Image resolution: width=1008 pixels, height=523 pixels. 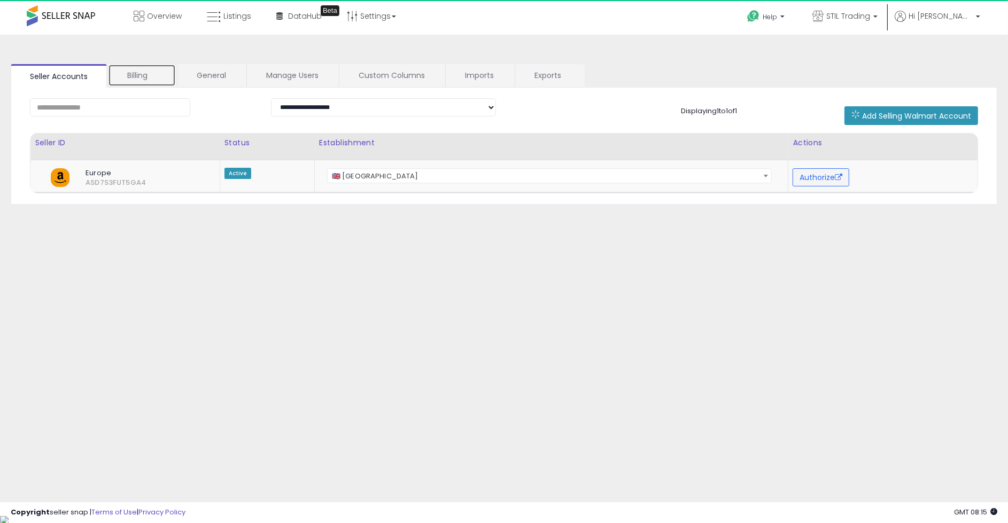 I want to click on a: Help, so click(x=767, y=18).